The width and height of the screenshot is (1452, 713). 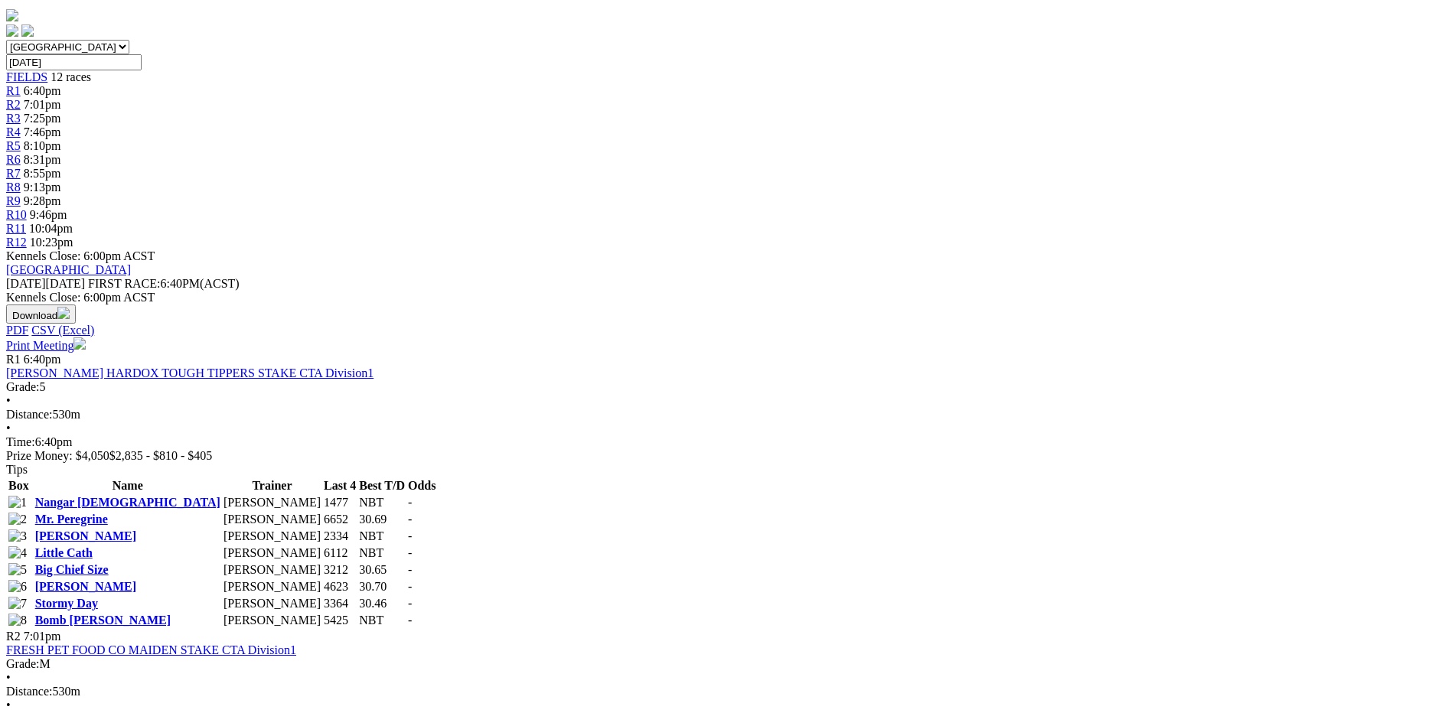 I want to click on a: R12, so click(x=16, y=242).